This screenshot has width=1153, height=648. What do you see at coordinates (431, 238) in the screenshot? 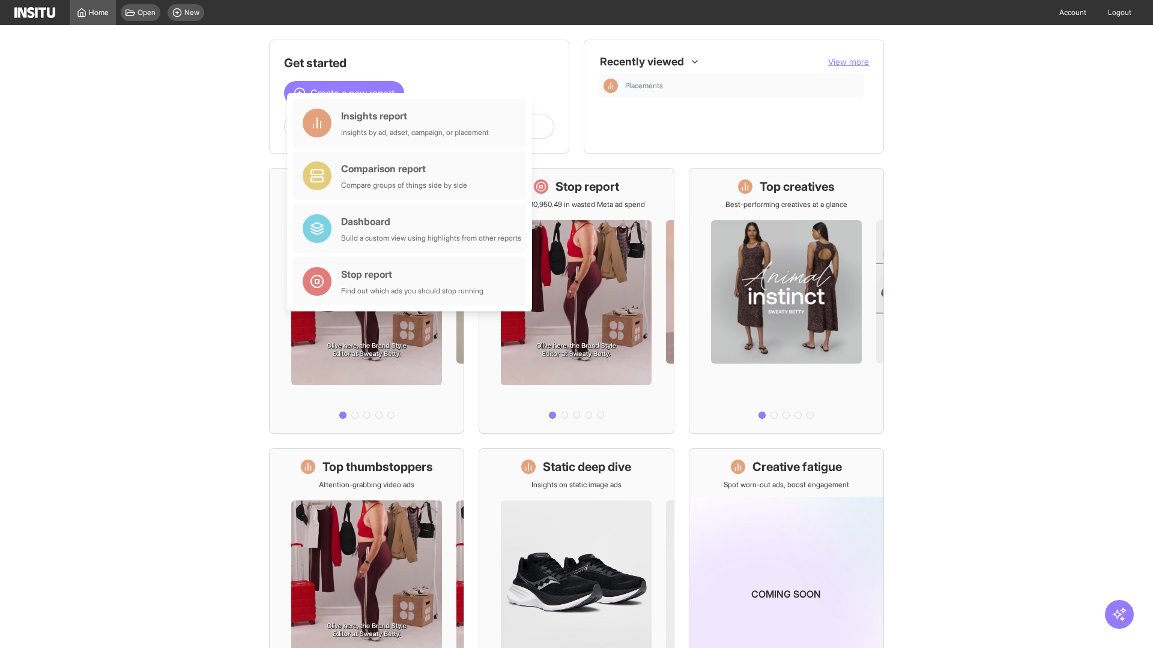
I see `div: Build a custom view using highlights from other reports` at bounding box center [431, 238].